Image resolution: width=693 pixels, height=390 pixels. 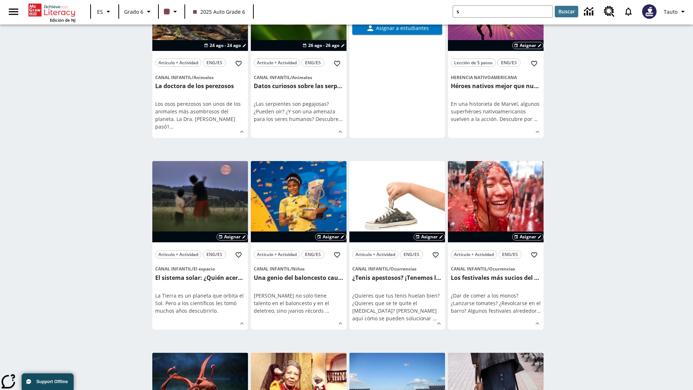 What do you see at coordinates (473, 62) in the screenshot?
I see `span: Lección de 5 pasos` at bounding box center [473, 62].